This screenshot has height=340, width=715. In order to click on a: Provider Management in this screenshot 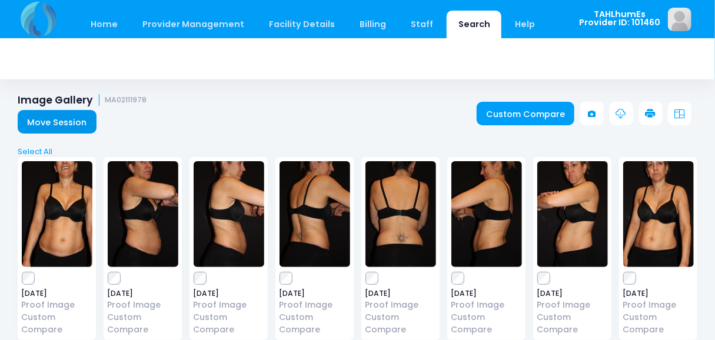, I will do `click(193, 24)`.